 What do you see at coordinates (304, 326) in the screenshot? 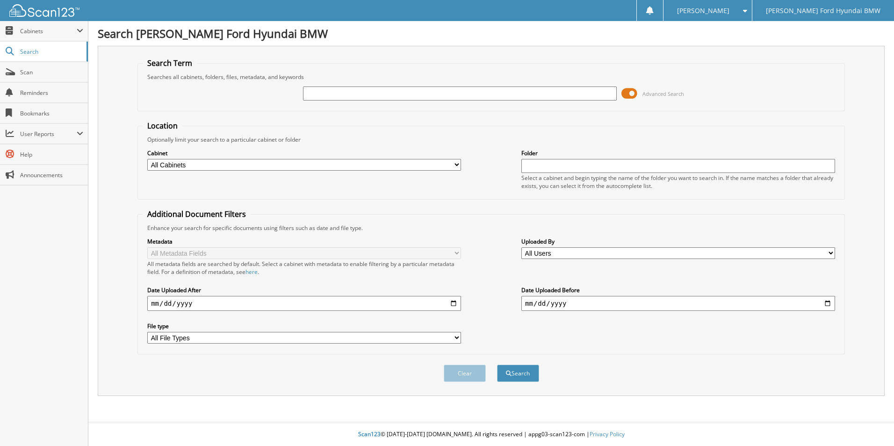
I see `label: File type` at bounding box center [304, 326].